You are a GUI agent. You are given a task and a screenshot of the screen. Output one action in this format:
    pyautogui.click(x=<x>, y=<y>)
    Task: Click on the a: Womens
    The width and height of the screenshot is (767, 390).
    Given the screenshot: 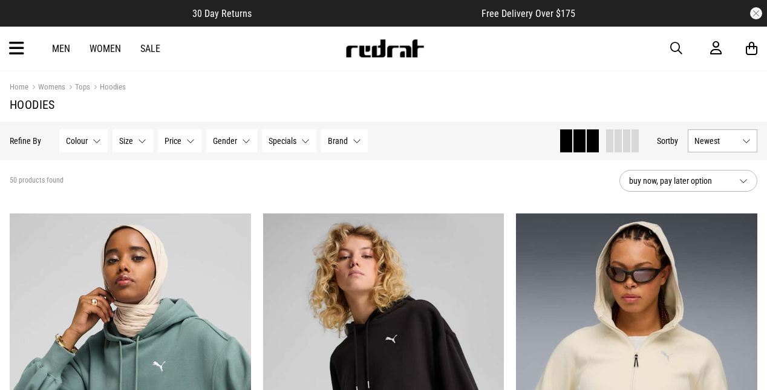 What is the action you would take?
    pyautogui.click(x=47, y=88)
    